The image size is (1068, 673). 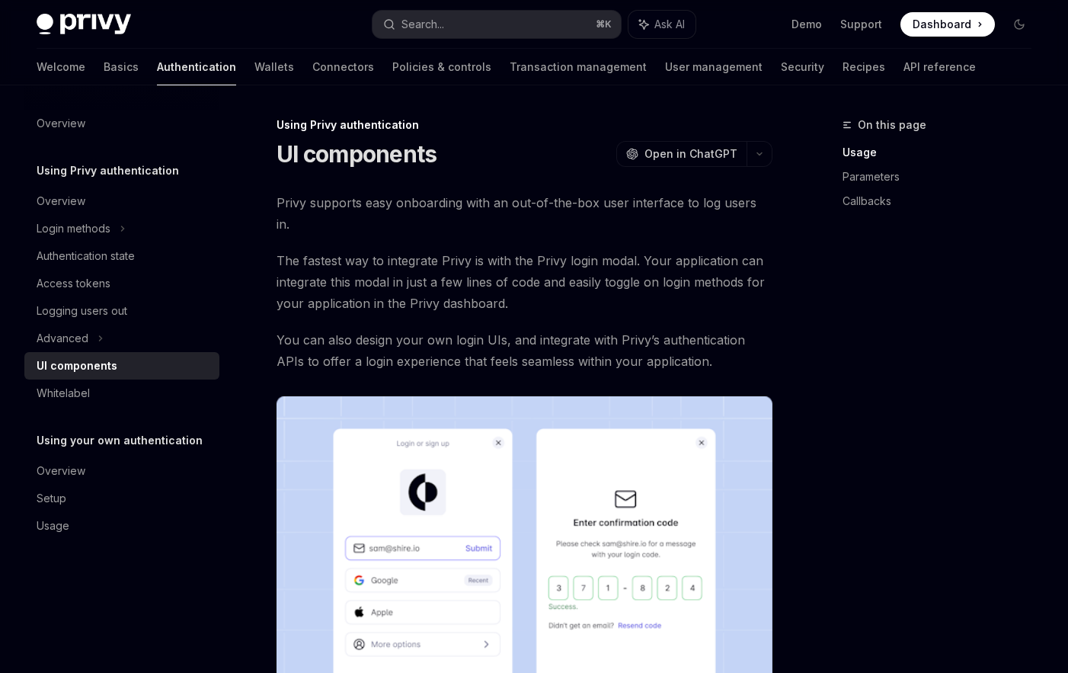 What do you see at coordinates (423, 24) in the screenshot?
I see `div: Search...` at bounding box center [423, 24].